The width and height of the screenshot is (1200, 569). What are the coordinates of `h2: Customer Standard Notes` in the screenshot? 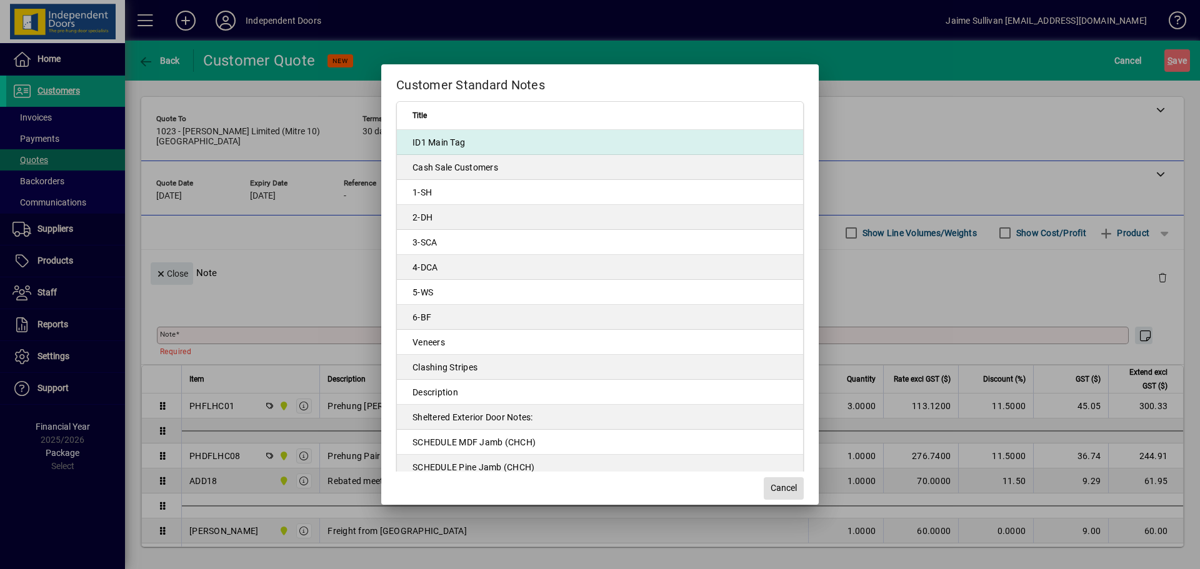 It's located at (600, 82).